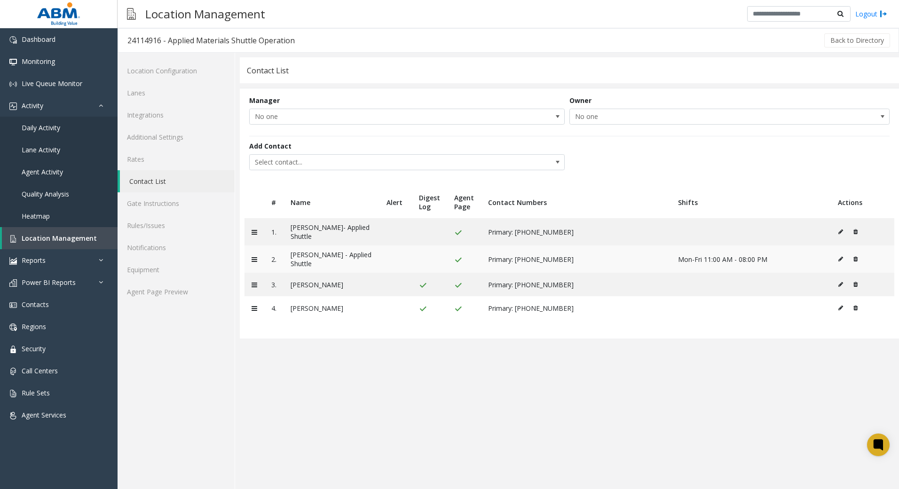 Image resolution: width=899 pixels, height=489 pixels. I want to click on span: Regions, so click(34, 326).